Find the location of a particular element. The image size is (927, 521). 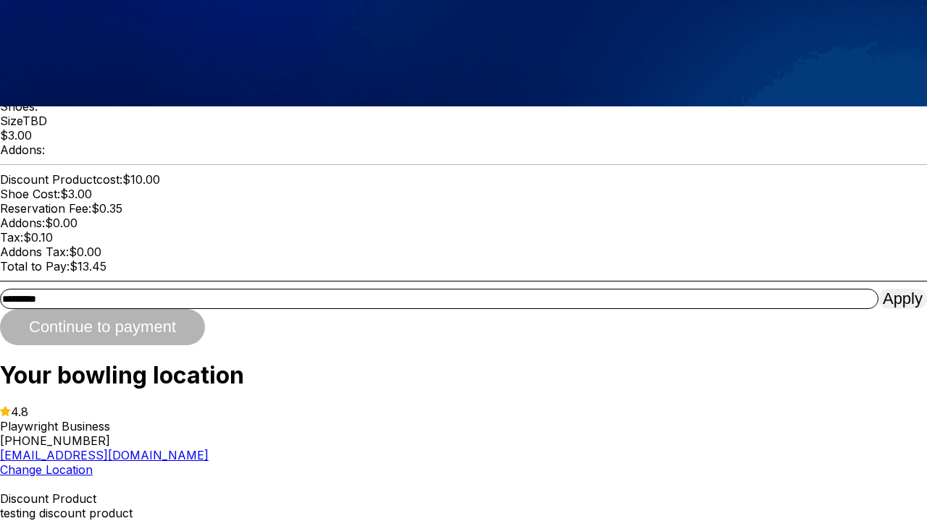

span: $13.45 is located at coordinates (88, 266).